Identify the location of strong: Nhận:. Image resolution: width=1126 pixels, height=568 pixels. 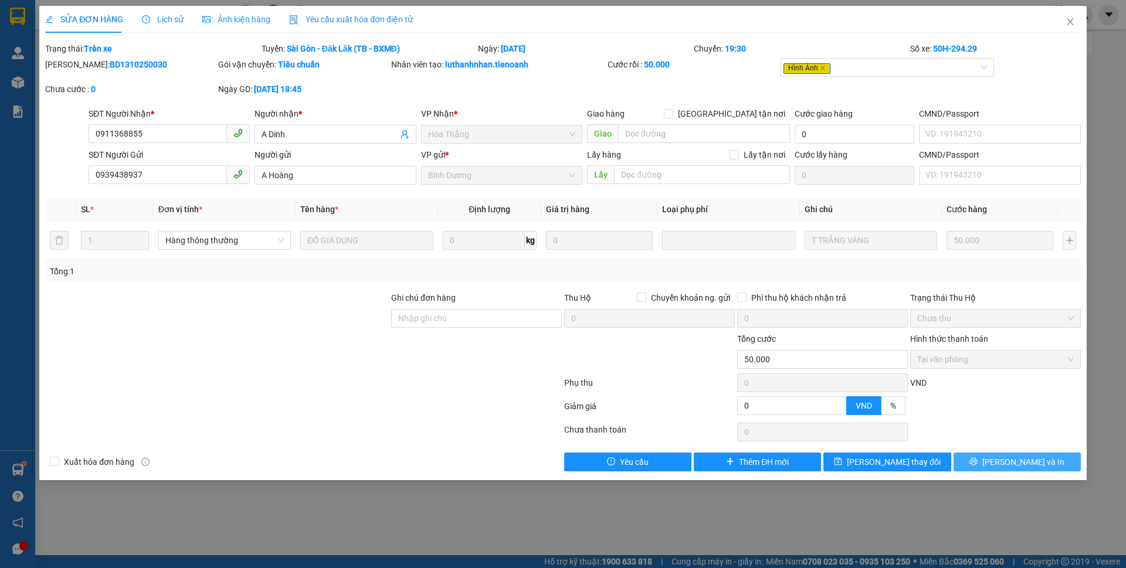
(107, 83).